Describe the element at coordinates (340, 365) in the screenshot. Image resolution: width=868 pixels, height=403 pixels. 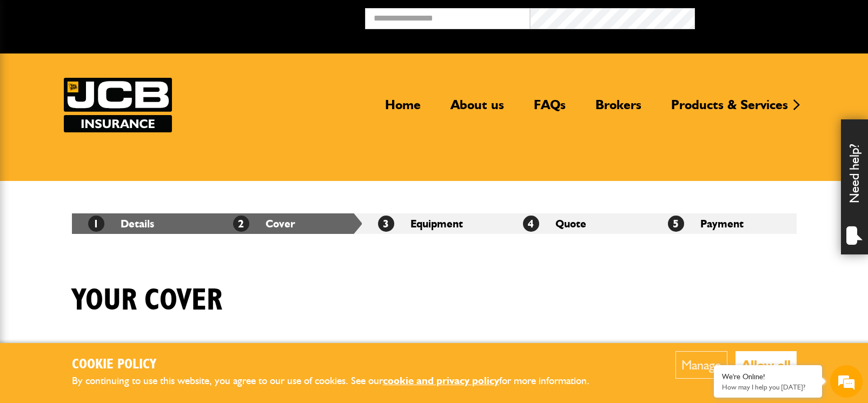
I see `h2: Cookie Policy` at that location.